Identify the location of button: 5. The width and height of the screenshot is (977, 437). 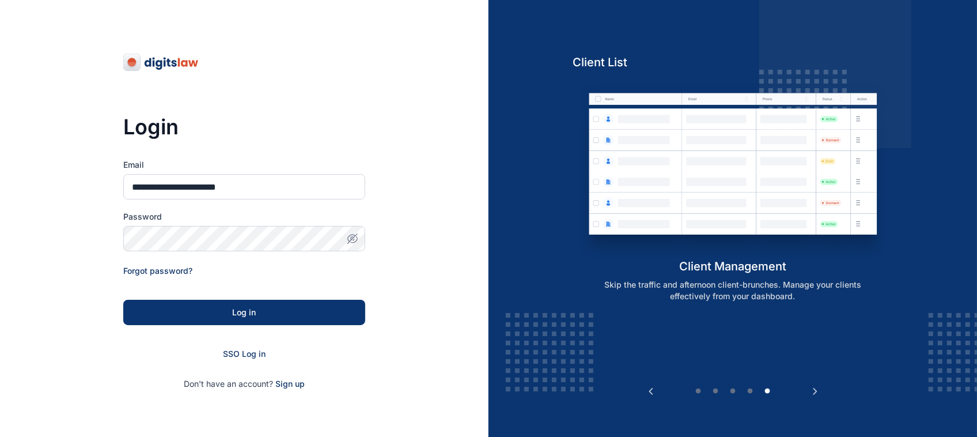
(767, 391).